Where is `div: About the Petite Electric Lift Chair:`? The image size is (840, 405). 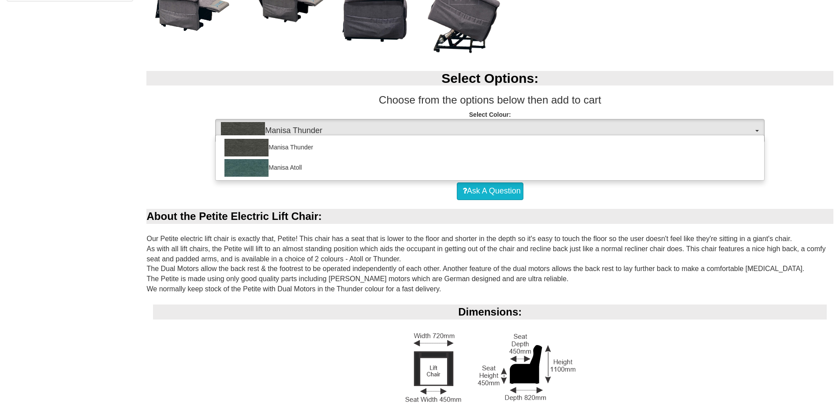
div: About the Petite Electric Lift Chair: is located at coordinates (490, 217).